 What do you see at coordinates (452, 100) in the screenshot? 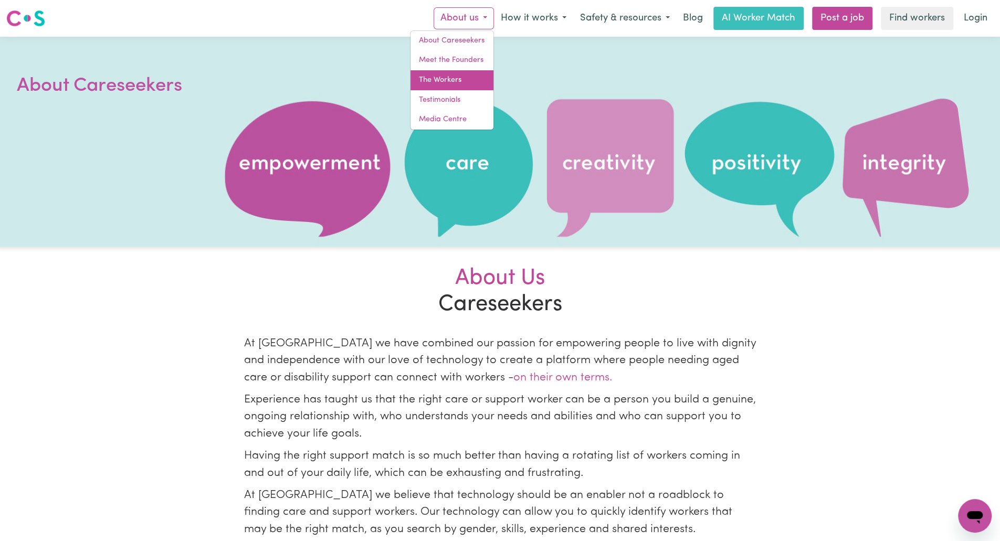
I see `a: Testimonials` at bounding box center [452, 100].